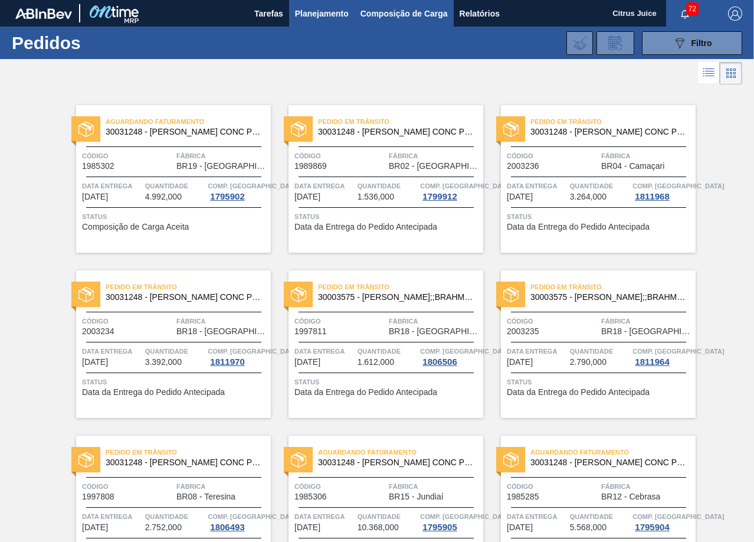  What do you see at coordinates (44, 14) in the screenshot?
I see `img: TNhmsLtSVTkK8tSr43FrP2fwEKptu5GPRR3wAAAABJRU5ErkJggg==` at bounding box center [44, 14].